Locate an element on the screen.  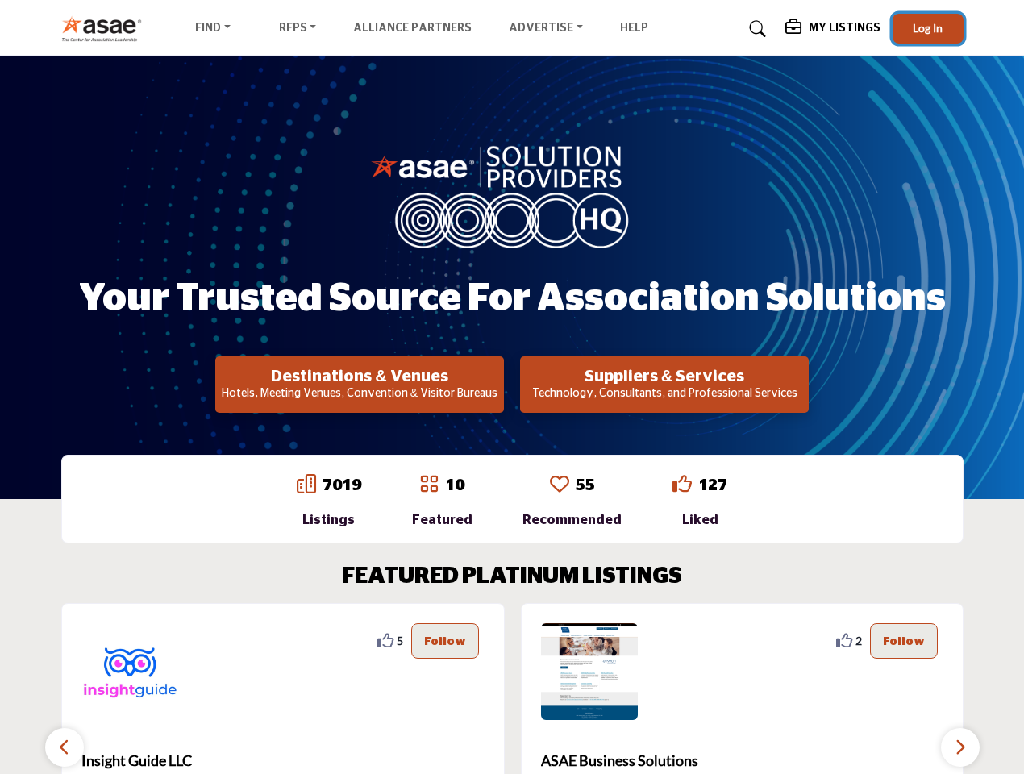
button: Log In is located at coordinates (928, 28).